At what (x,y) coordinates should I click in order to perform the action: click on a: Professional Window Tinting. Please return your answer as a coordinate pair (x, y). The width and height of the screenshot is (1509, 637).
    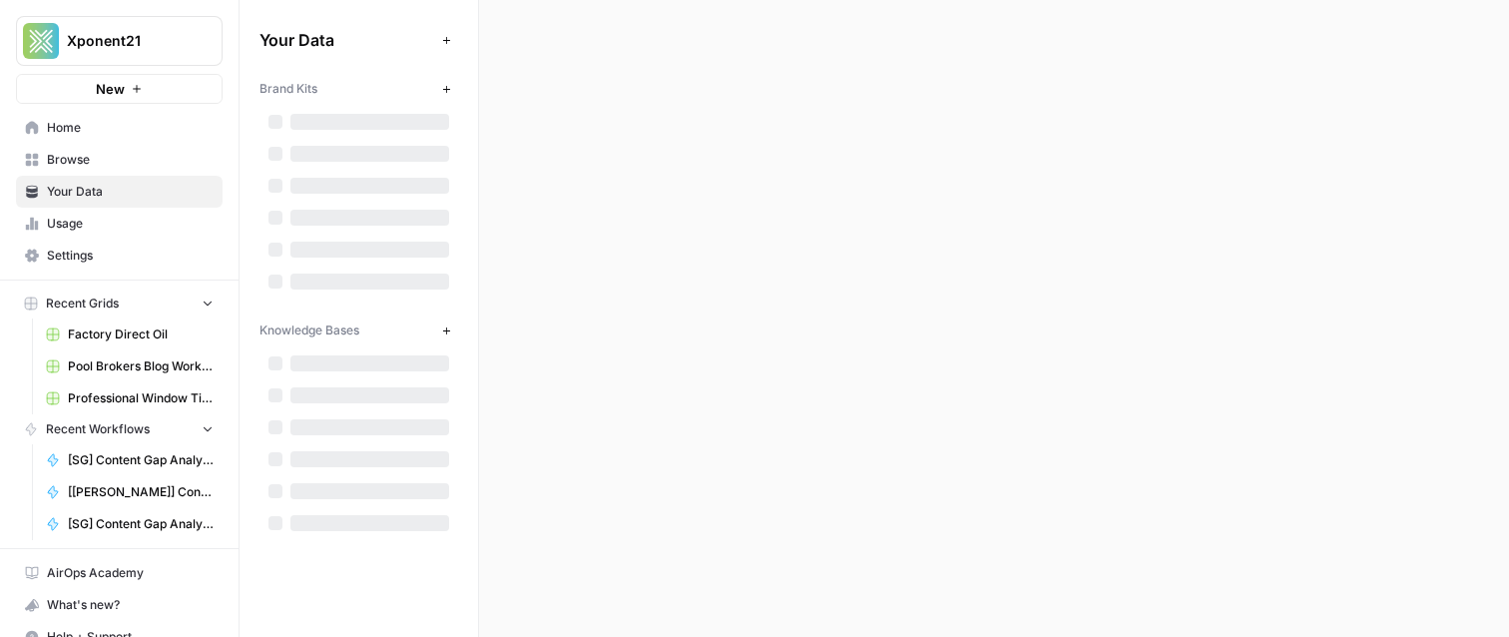
    Looking at the image, I should click on (130, 398).